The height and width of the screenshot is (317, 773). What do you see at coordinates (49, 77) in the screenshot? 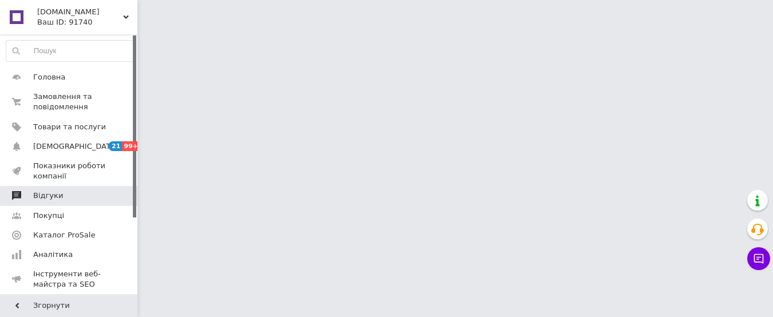
I see `span: Головна` at bounding box center [49, 77].